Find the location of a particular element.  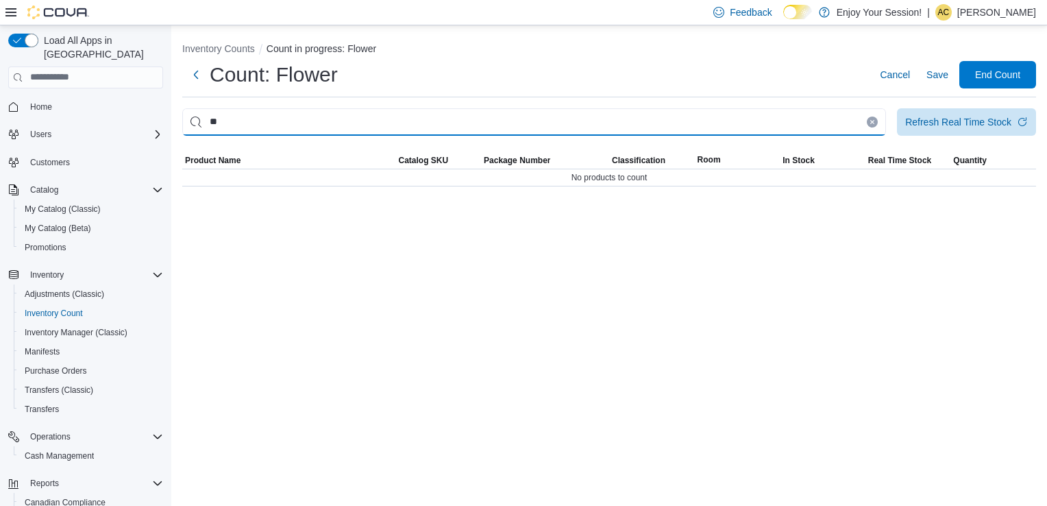

span: Catalog SKU is located at coordinates (423, 160).